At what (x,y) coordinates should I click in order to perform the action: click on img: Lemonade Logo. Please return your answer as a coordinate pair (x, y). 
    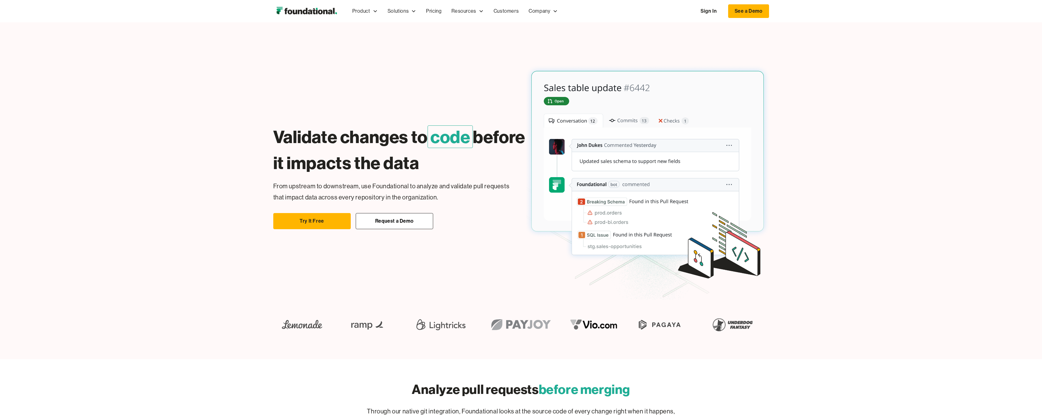
    Looking at the image, I should click on (302, 325).